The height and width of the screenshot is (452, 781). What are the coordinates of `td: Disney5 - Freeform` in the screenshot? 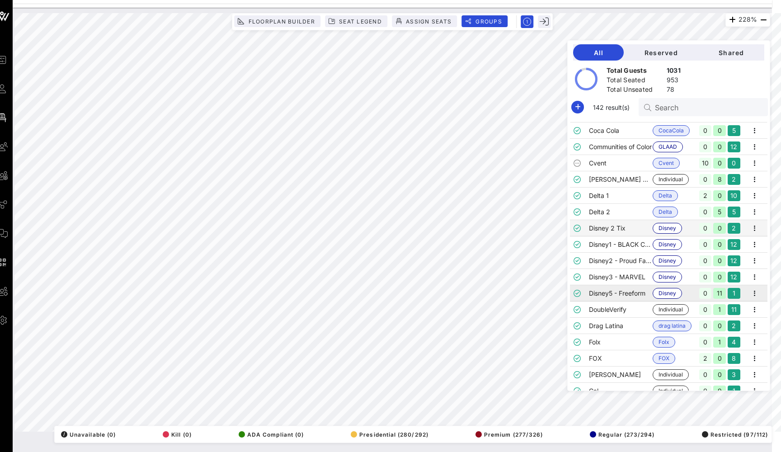 It's located at (620, 293).